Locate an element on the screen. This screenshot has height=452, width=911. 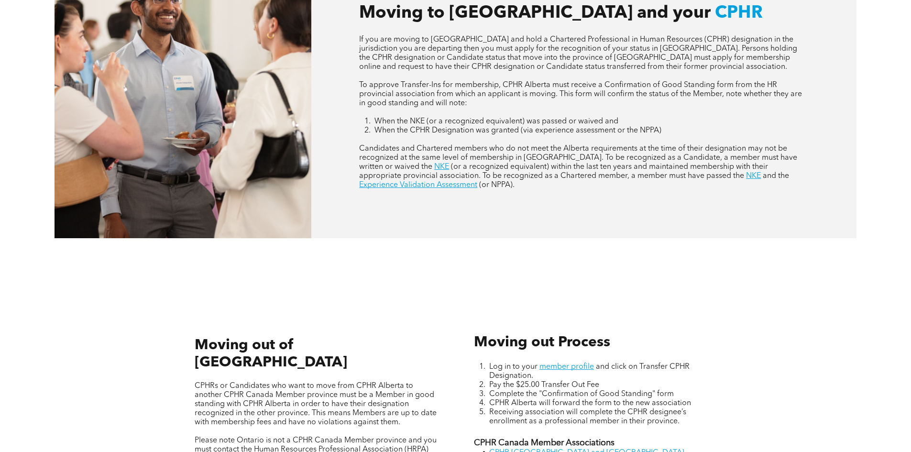
span: Pay the $25.00 Transfer Out Fee is located at coordinates (544, 385).